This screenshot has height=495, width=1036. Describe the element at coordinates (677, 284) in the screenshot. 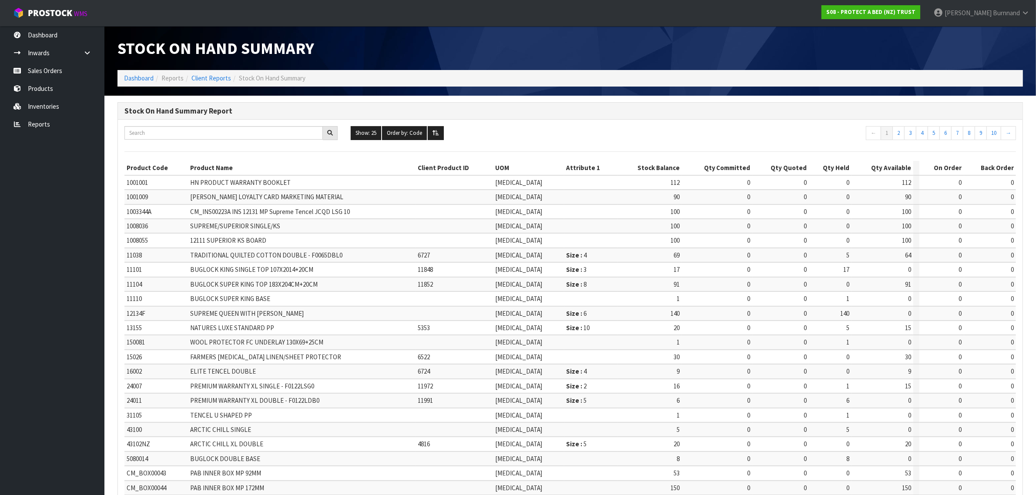

I see `span: 91` at that location.